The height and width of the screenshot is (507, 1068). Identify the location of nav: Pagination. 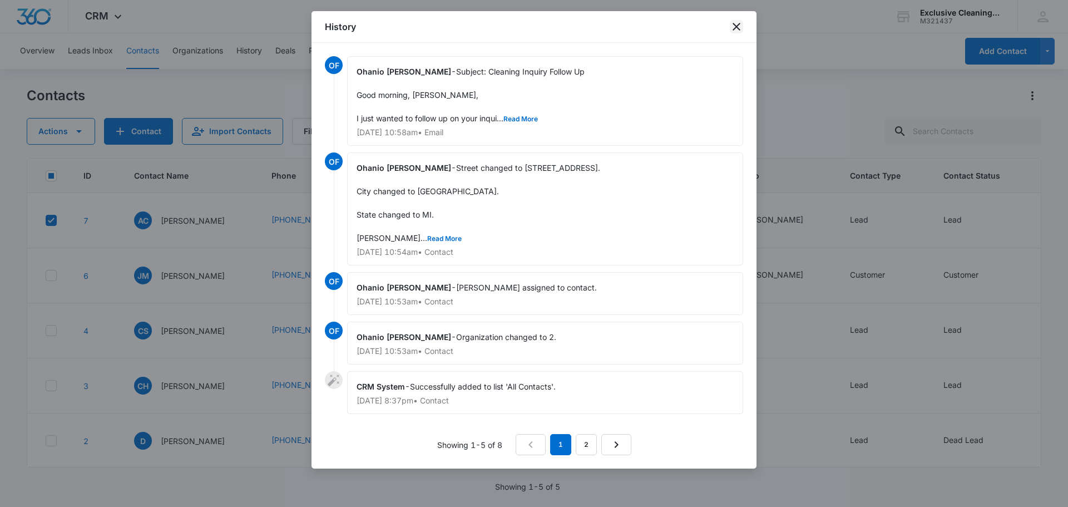
(573, 444).